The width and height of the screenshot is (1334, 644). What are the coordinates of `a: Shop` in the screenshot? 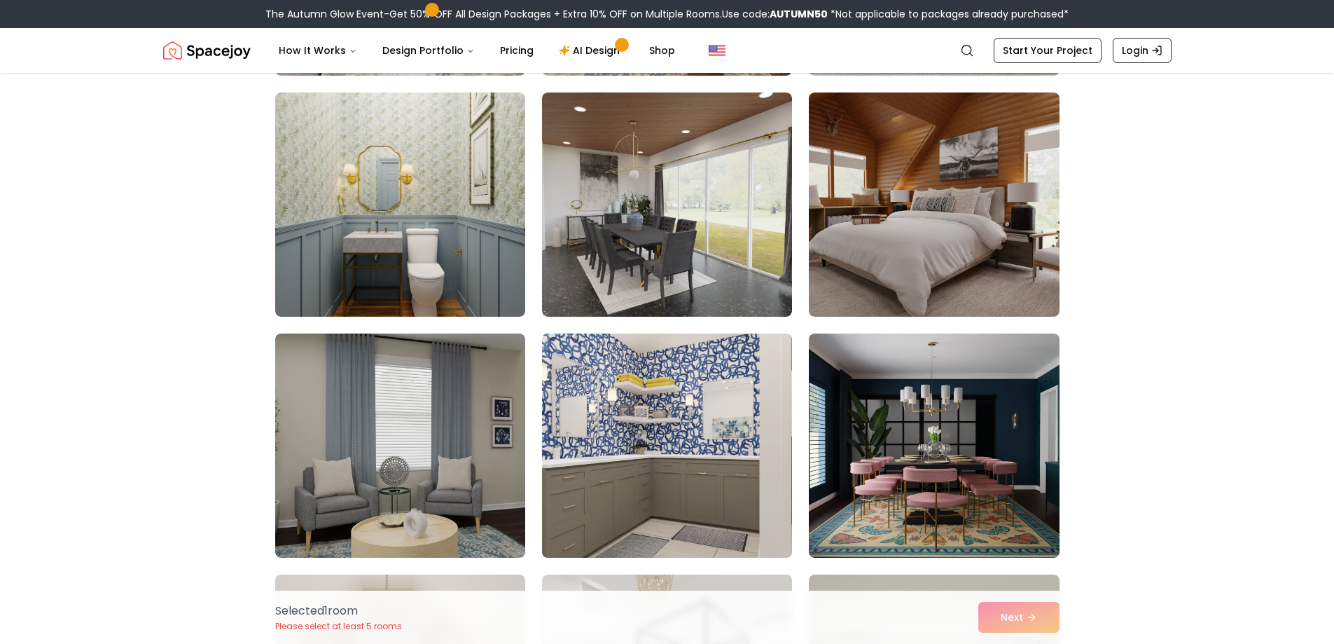 It's located at (662, 50).